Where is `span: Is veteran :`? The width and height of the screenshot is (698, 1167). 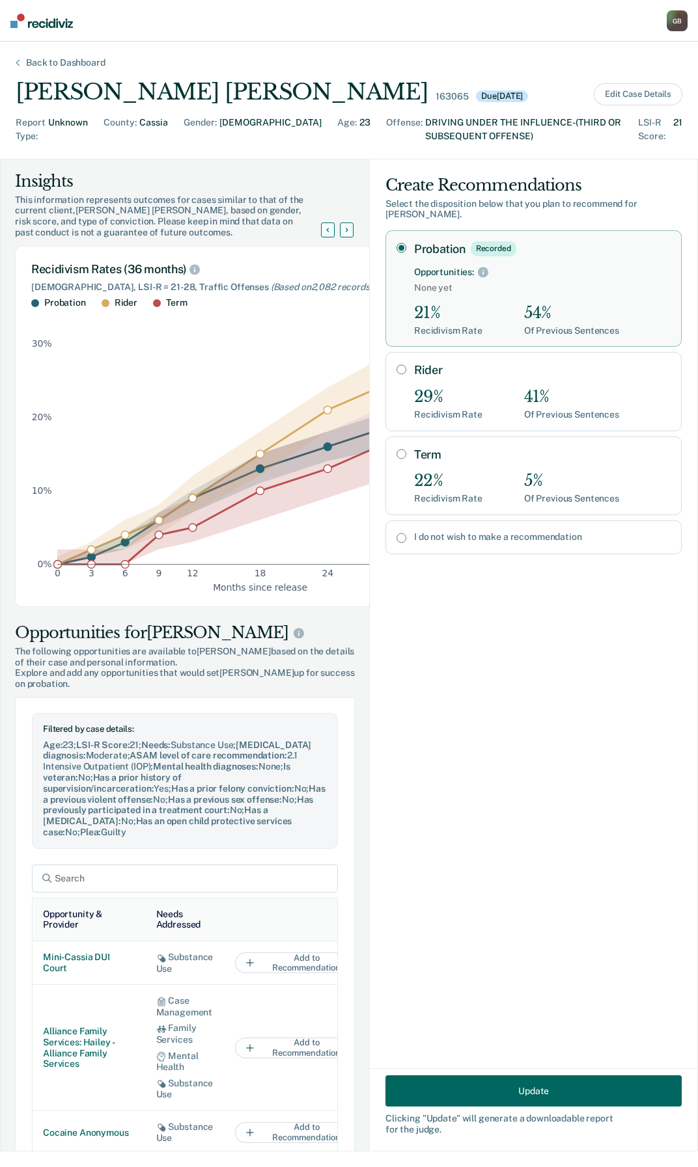
span: Is veteran : is located at coordinates (167, 772).